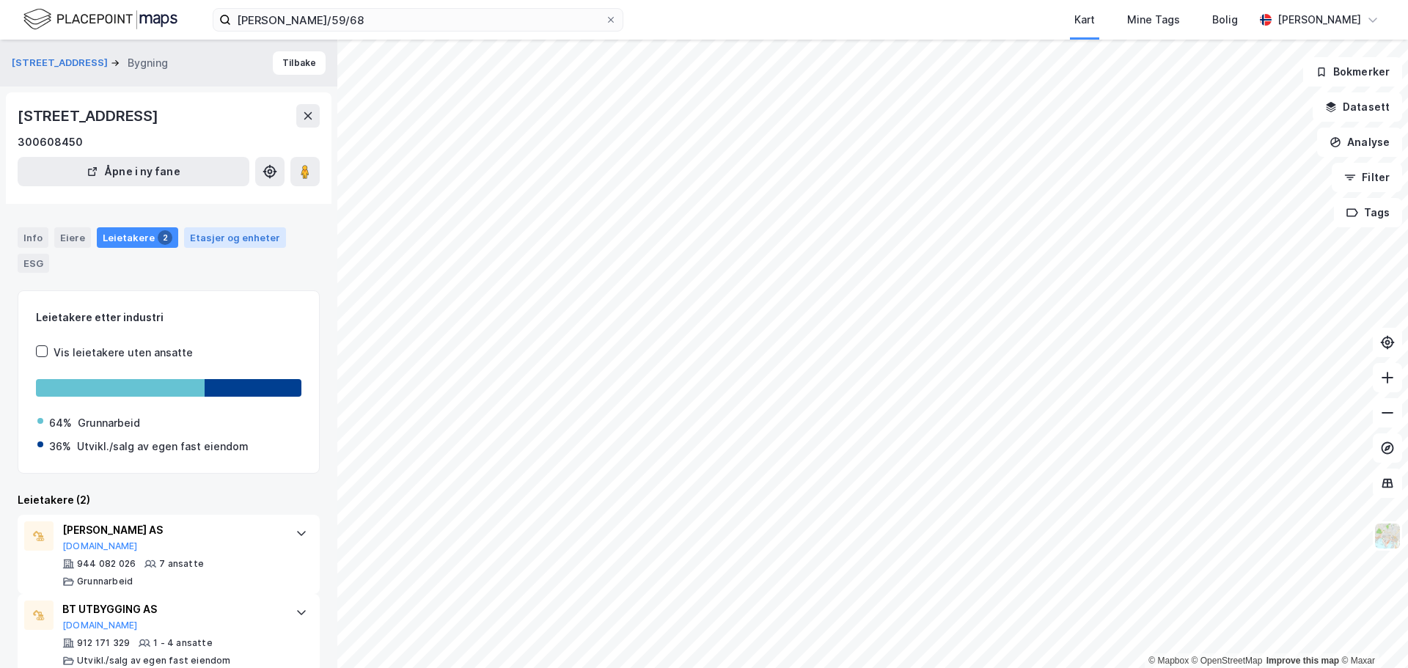  What do you see at coordinates (60, 423) in the screenshot?
I see `div: 64%` at bounding box center [60, 423].